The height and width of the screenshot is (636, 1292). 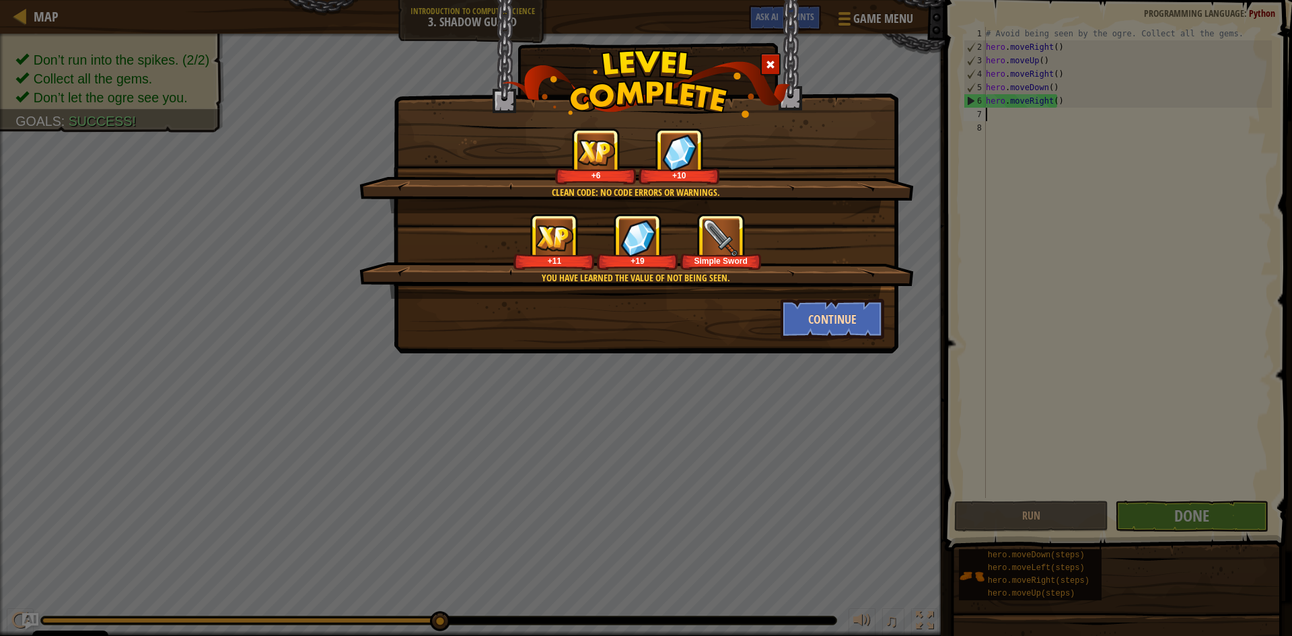 I want to click on div: +19, so click(x=637, y=260).